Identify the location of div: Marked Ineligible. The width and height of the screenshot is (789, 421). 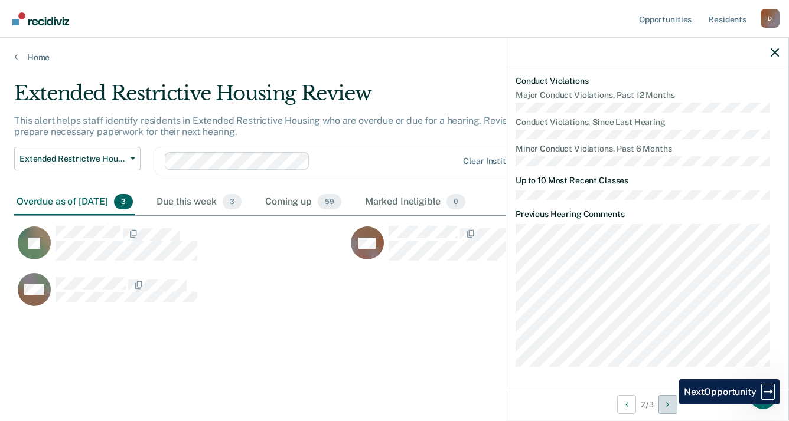
(415, 202).